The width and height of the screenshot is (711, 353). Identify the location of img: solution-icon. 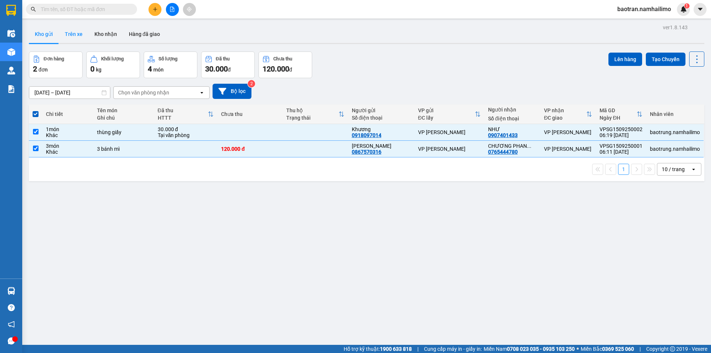
(11, 89).